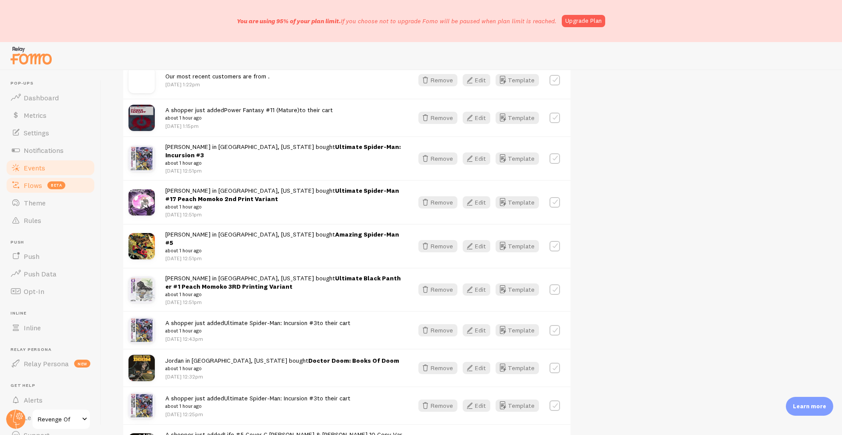 This screenshot has width=842, height=435. Describe the element at coordinates (82, 364) in the screenshot. I see `span: new` at that location.